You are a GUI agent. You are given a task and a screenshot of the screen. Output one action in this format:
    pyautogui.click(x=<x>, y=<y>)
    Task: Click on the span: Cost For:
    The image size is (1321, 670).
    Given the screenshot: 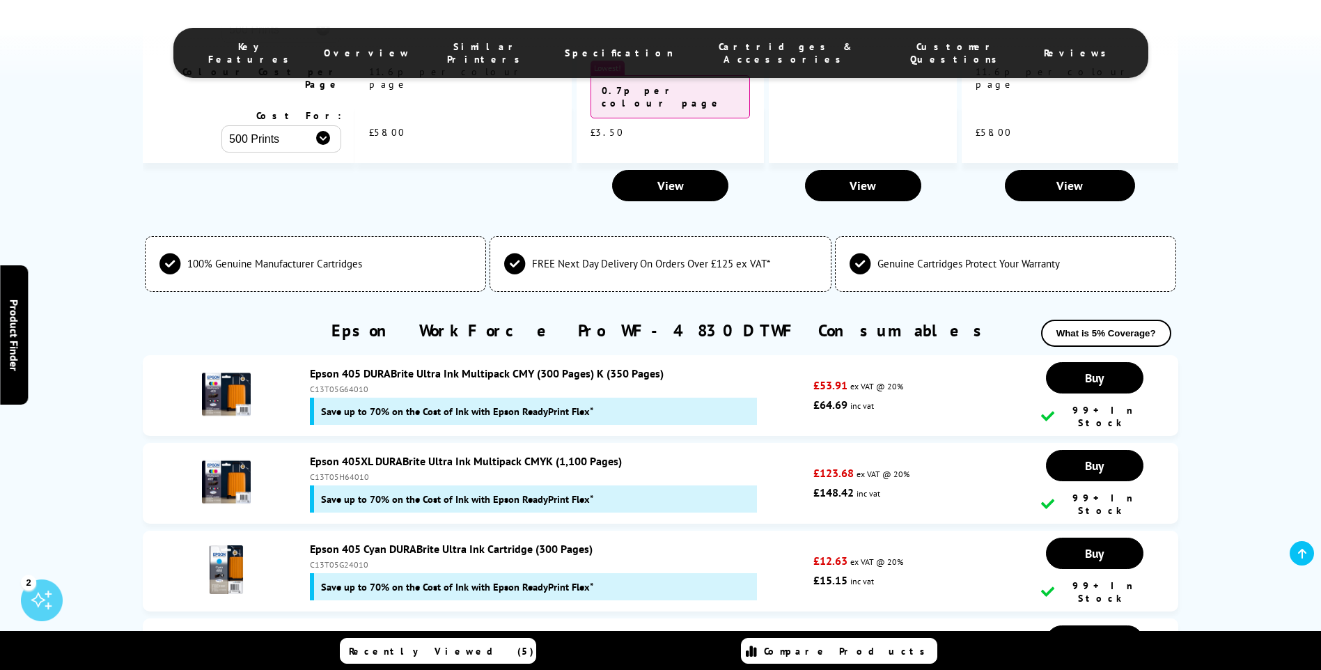 What is the action you would take?
    pyautogui.click(x=299, y=116)
    